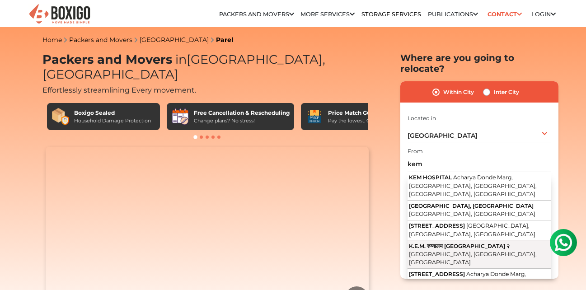 The width and height of the screenshot is (586, 290). Describe the element at coordinates (422, 118) in the screenshot. I see `label: Located in` at that location.